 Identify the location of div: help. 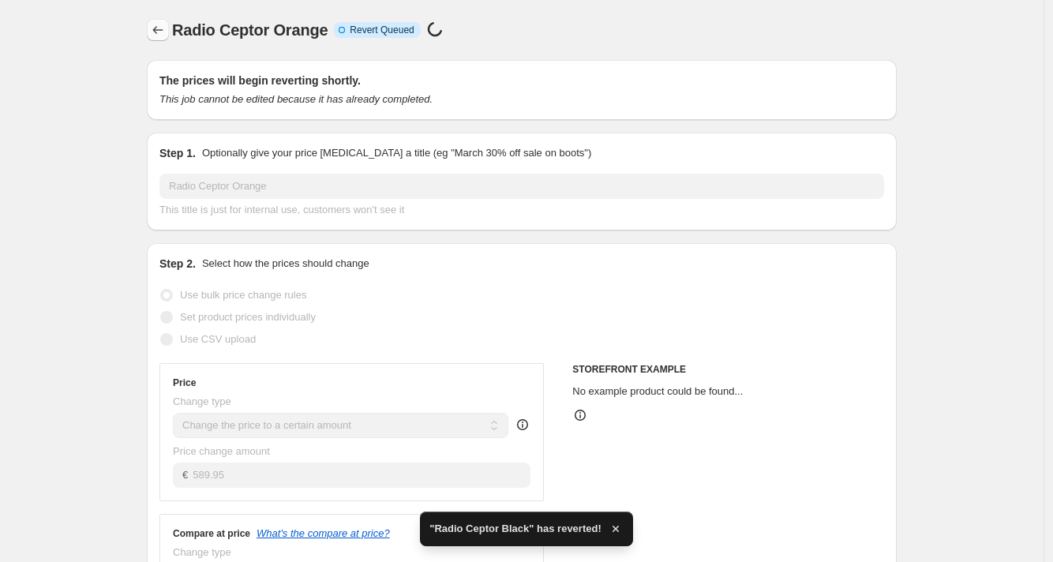
(522, 425).